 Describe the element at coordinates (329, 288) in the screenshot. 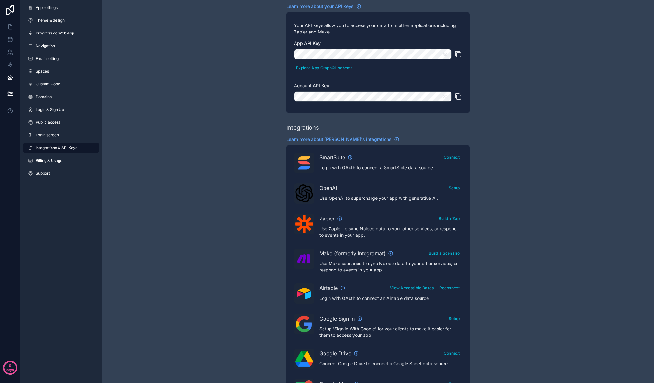

I see `span: Airtable` at that location.